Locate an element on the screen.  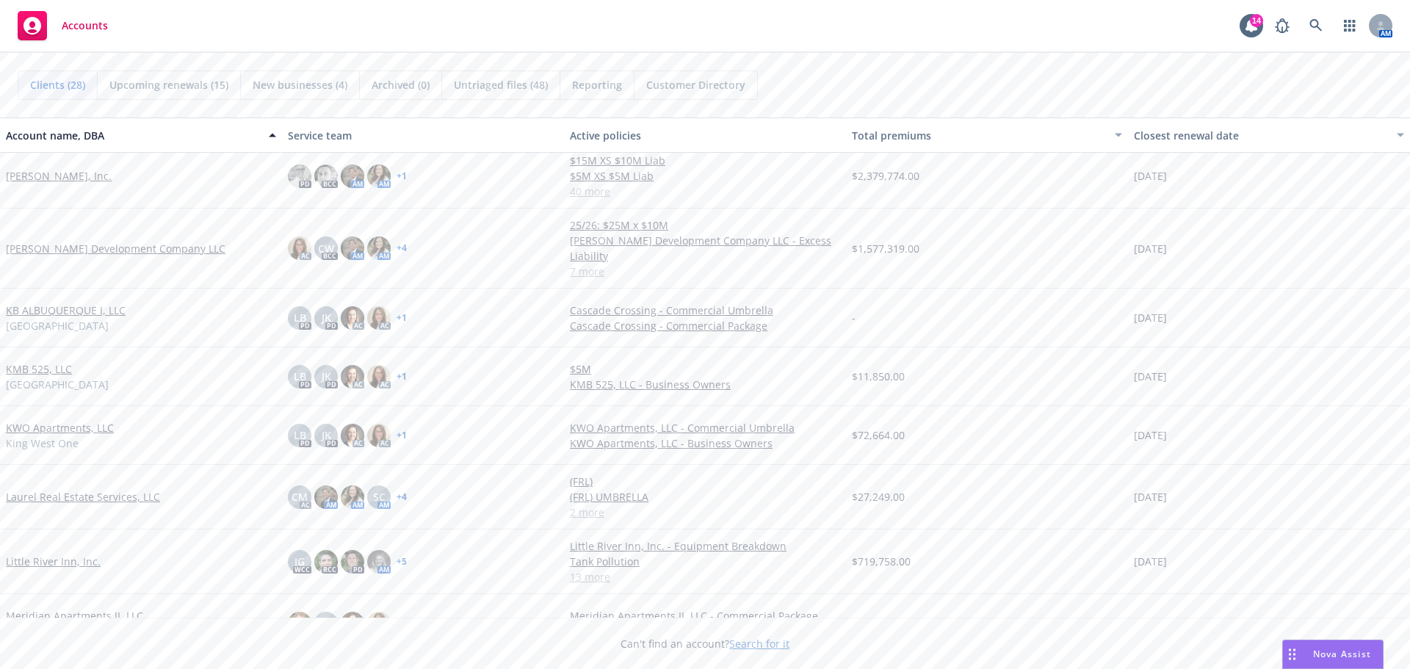
span: Can't find an account? is located at coordinates (705, 643).